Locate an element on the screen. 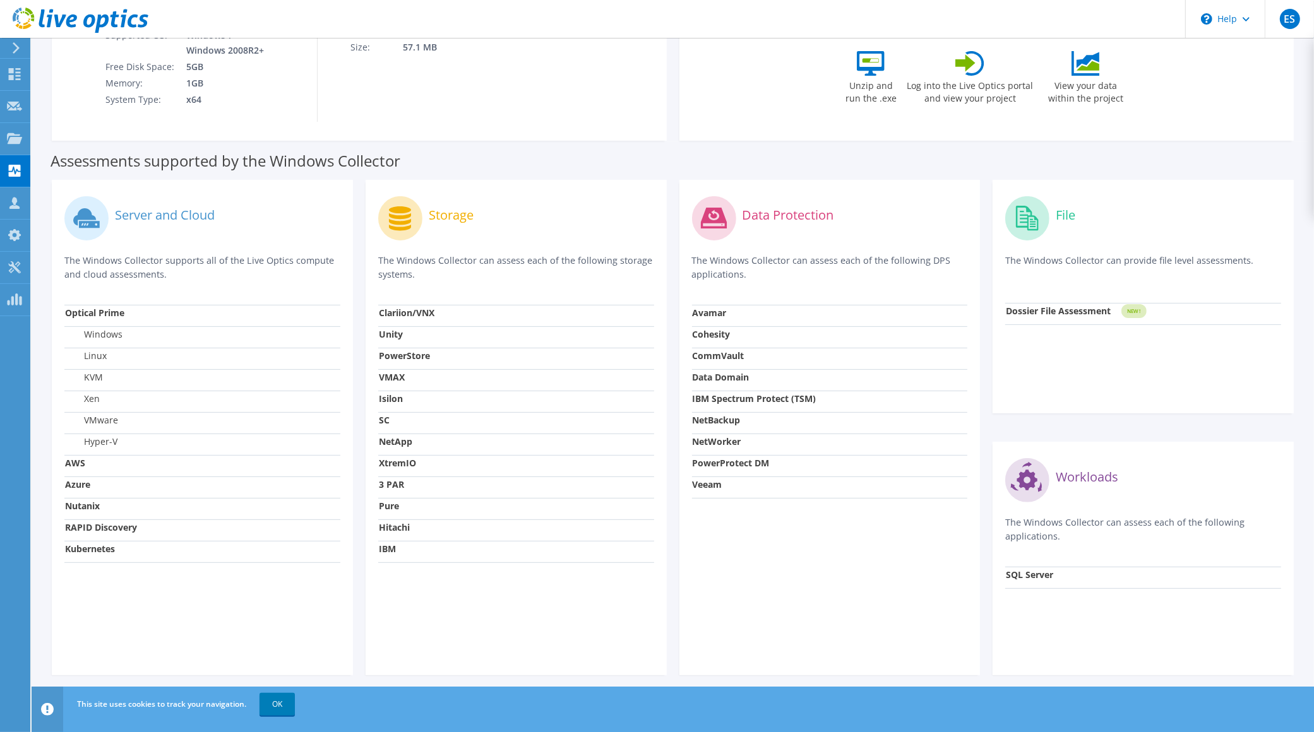  label: Assessments supported by the Windows Collector is located at coordinates (225, 161).